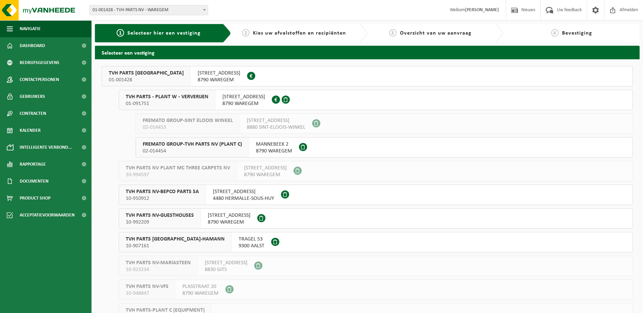 This screenshot has height=313, width=643. What do you see at coordinates (246, 33) in the screenshot?
I see `span: 2` at bounding box center [246, 33].